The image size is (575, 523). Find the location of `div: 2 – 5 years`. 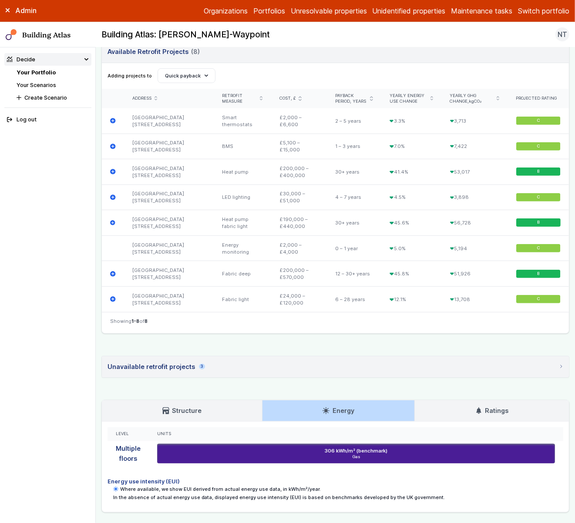

div: 2 – 5 years is located at coordinates (353, 121).